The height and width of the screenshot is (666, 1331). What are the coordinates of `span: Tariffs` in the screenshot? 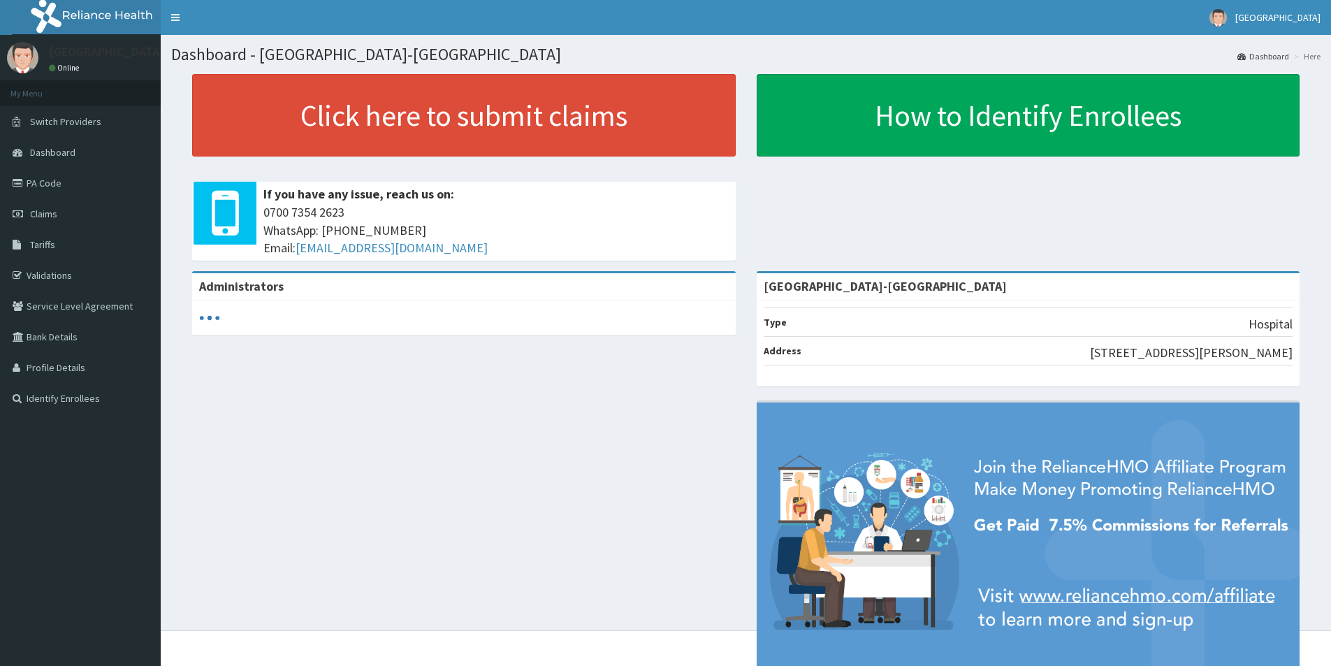 It's located at (43, 244).